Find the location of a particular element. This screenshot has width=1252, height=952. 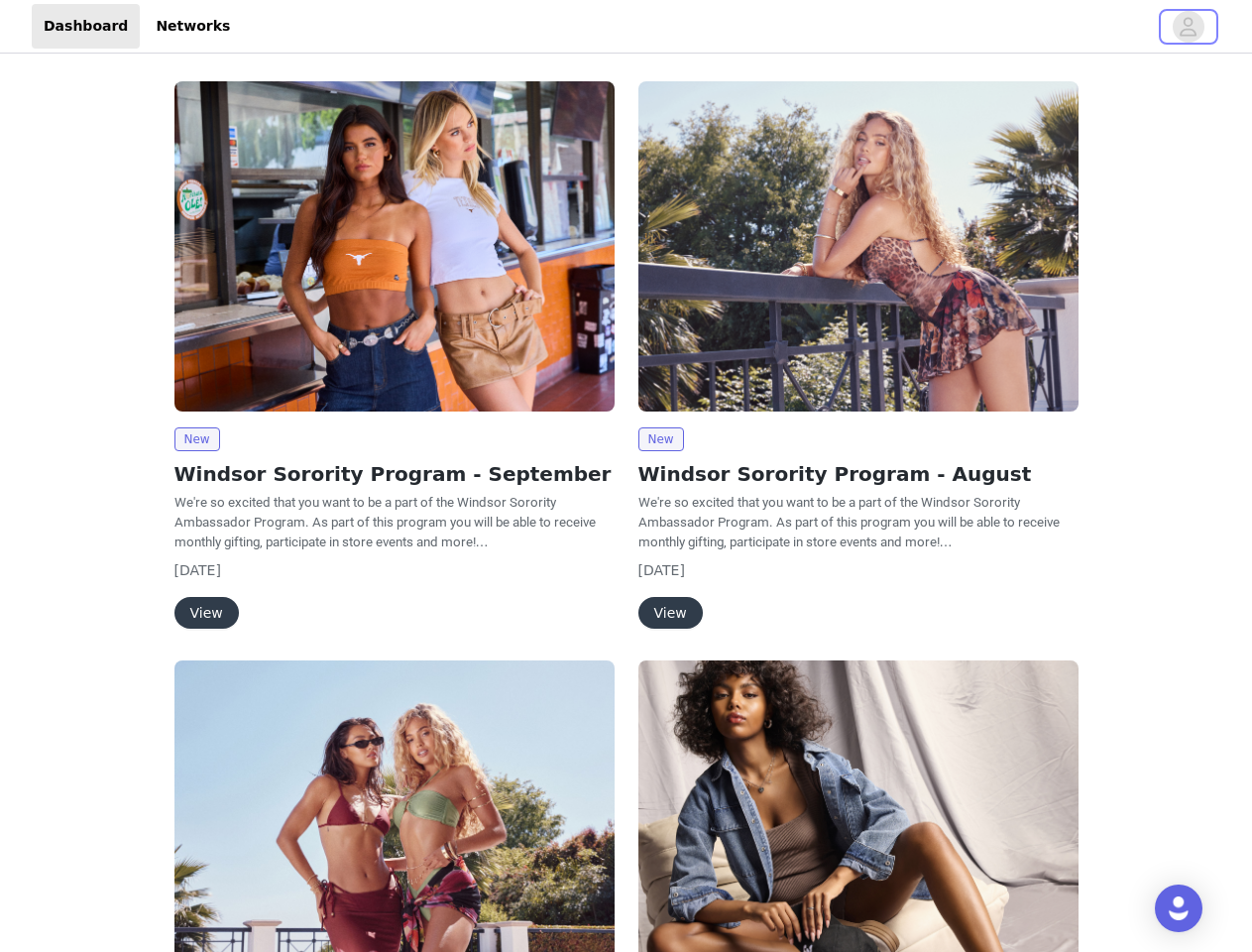

a: Networks is located at coordinates (193, 26).